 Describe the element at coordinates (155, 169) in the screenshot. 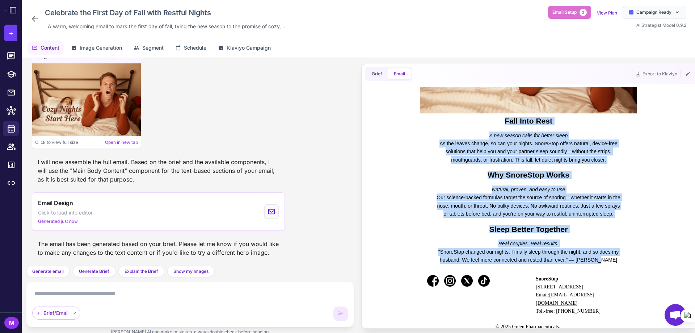

I see `p: "SnoreStop changed our nights. I finally sleep through the night, and so does my husband. We feel...` at that location.